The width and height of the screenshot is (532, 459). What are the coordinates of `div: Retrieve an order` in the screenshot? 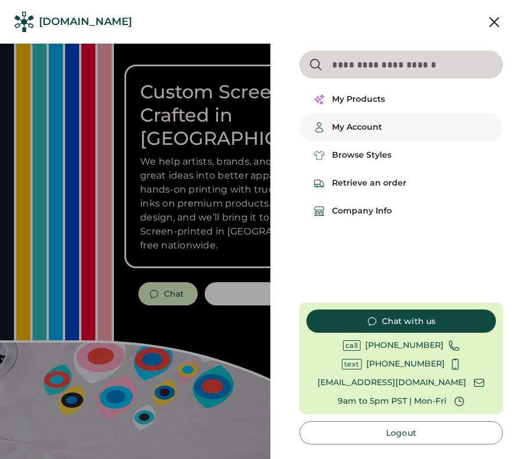 It's located at (369, 183).